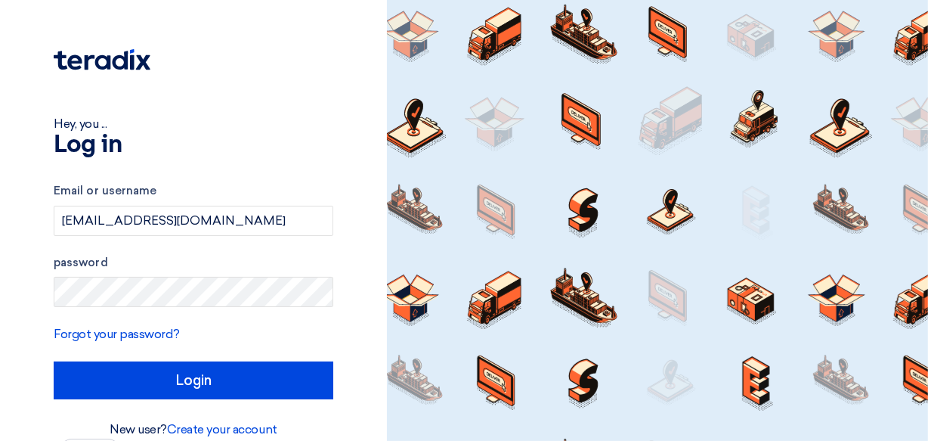 This screenshot has height=441, width=928. What do you see at coordinates (138, 429) in the screenshot?
I see `font: New user?` at bounding box center [138, 429].